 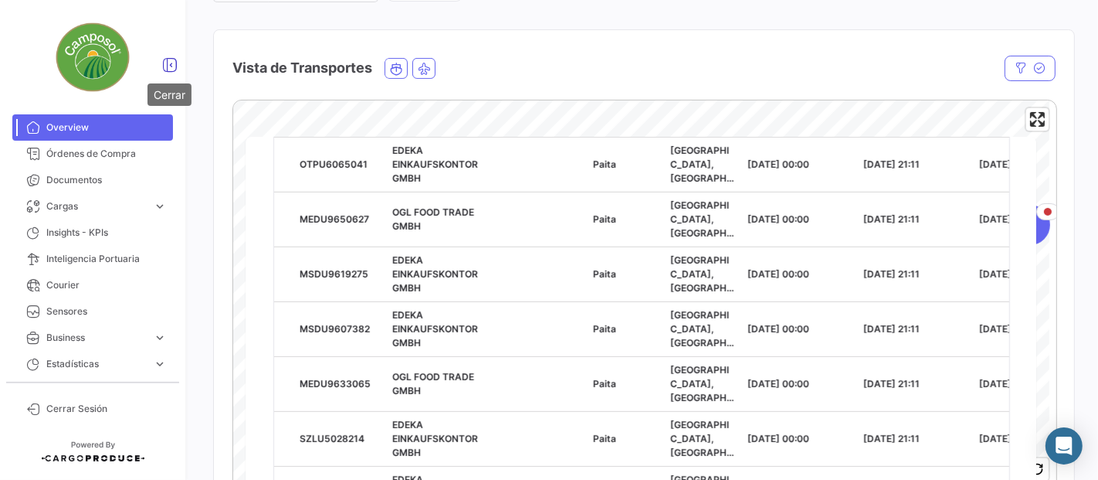 What do you see at coordinates (302, 68) in the screenshot?
I see `h4: Vista de Transportes` at bounding box center [302, 68].